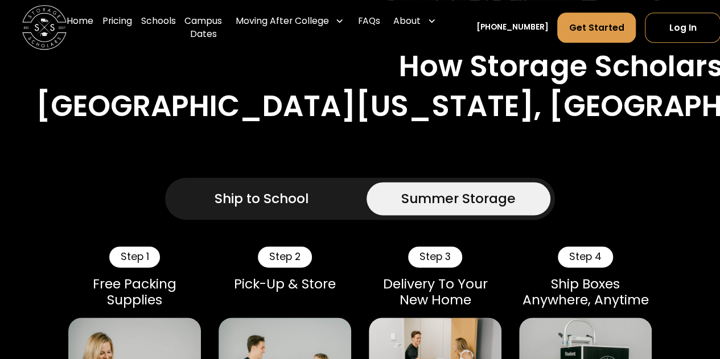  What do you see at coordinates (203, 28) in the screenshot?
I see `a: Campus Dates` at bounding box center [203, 28].